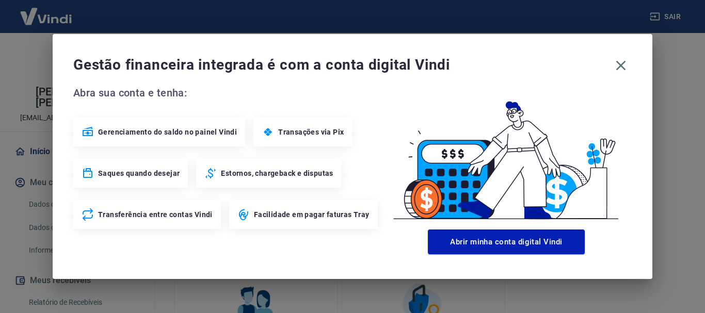  I want to click on span: Estornos, chargeback e disputas, so click(277, 173).